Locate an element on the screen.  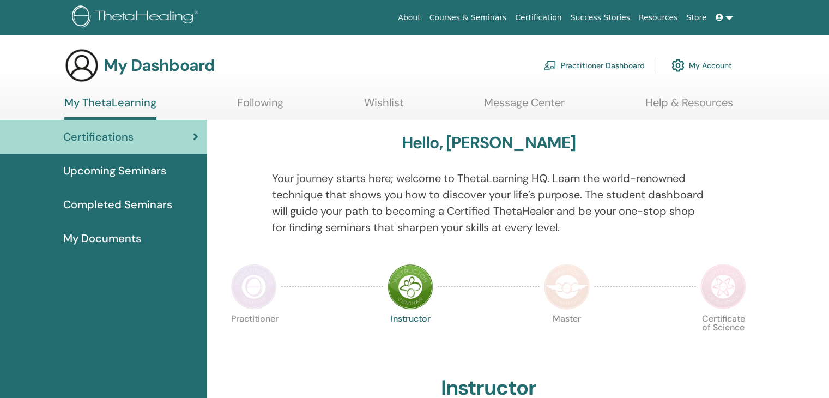
img: Certificate of Science is located at coordinates (724, 287).